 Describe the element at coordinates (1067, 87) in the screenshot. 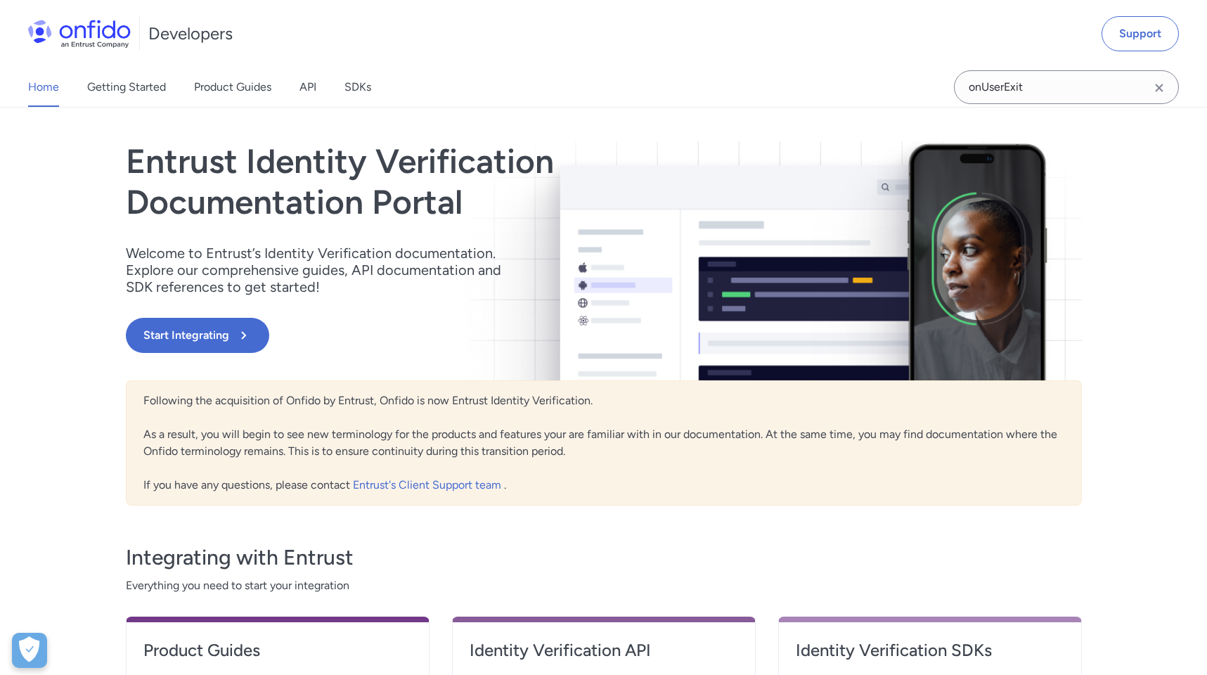

I see `input: Onfido search input field` at that location.